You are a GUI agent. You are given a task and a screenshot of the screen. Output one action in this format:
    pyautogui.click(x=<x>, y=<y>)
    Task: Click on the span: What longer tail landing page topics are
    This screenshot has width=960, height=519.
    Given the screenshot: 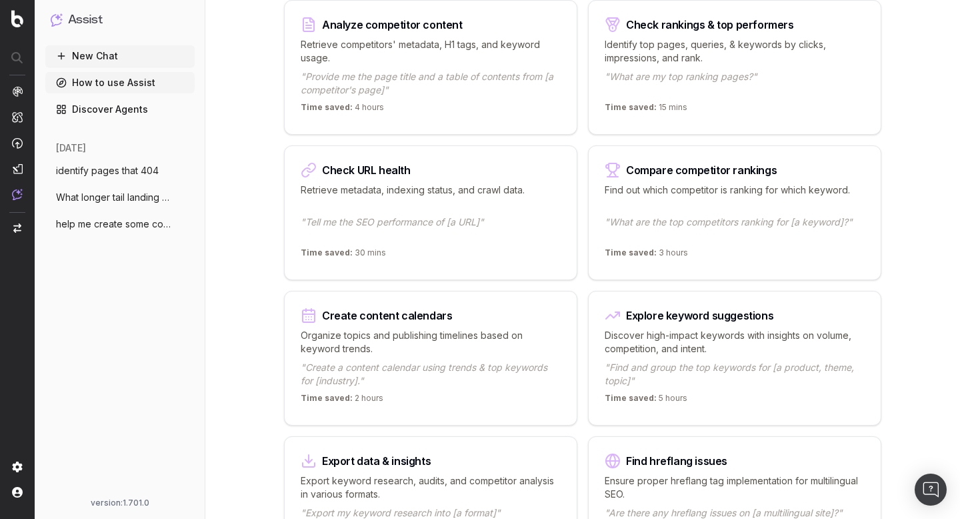 What is the action you would take?
    pyautogui.click(x=115, y=197)
    